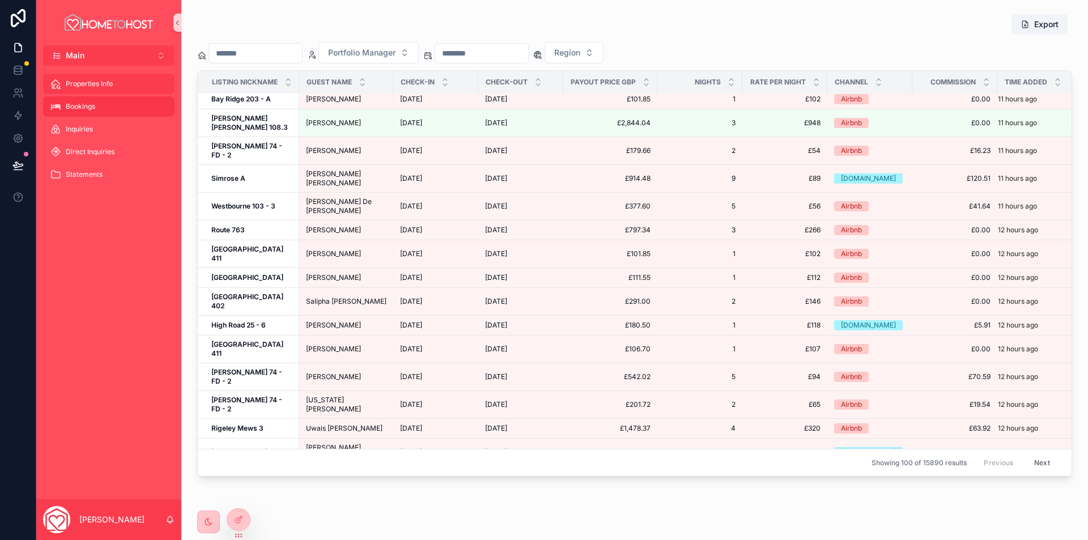 The height and width of the screenshot is (540, 1088). Describe the element at coordinates (610, 377) in the screenshot. I see `a: £542.02` at that location.